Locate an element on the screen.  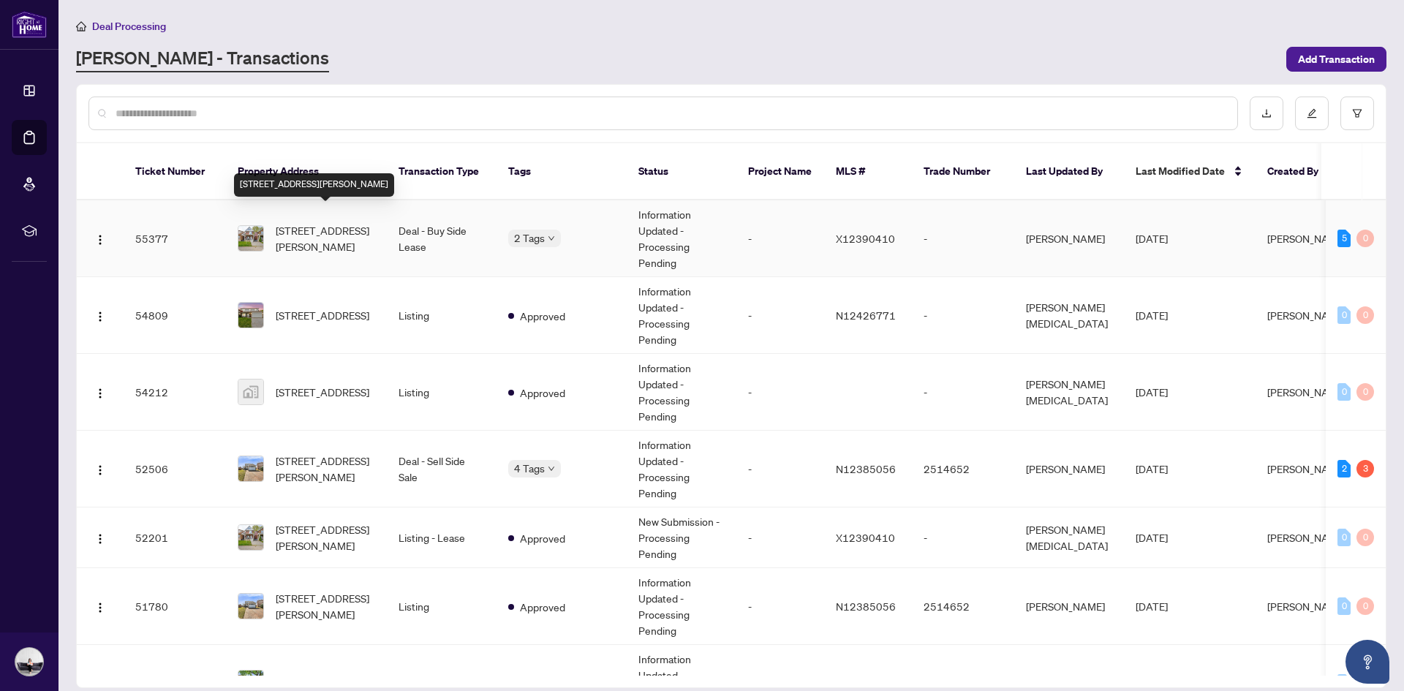
span: filter is located at coordinates (1358, 113).